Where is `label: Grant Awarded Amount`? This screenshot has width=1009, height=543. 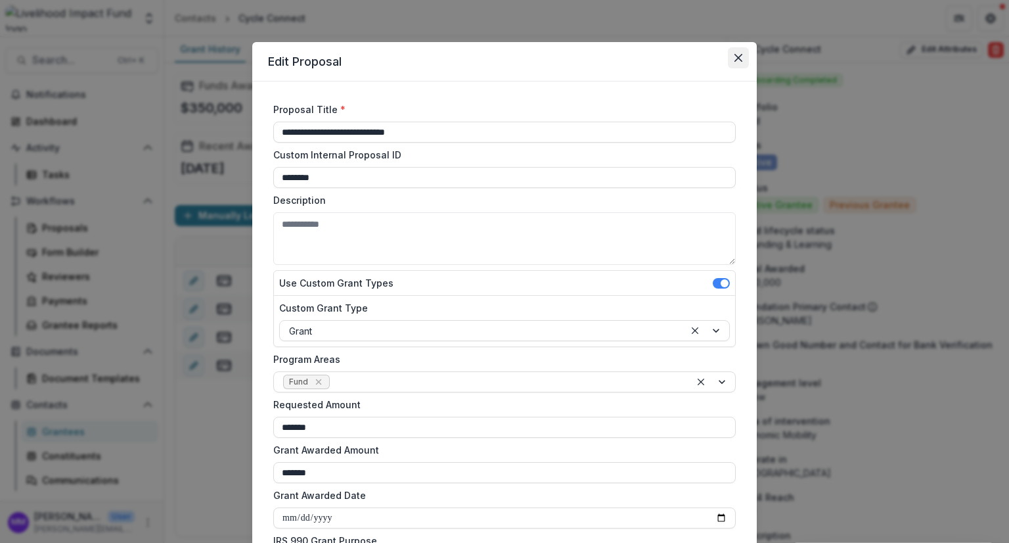 label: Grant Awarded Amount is located at coordinates (501, 449).